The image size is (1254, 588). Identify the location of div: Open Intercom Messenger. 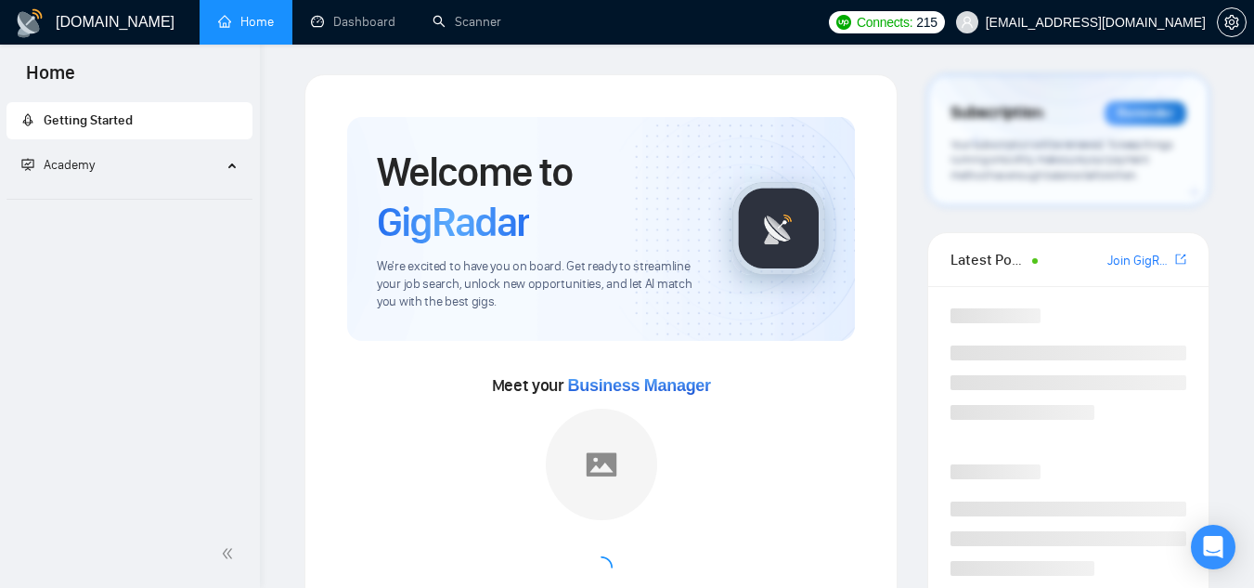
(1214, 547).